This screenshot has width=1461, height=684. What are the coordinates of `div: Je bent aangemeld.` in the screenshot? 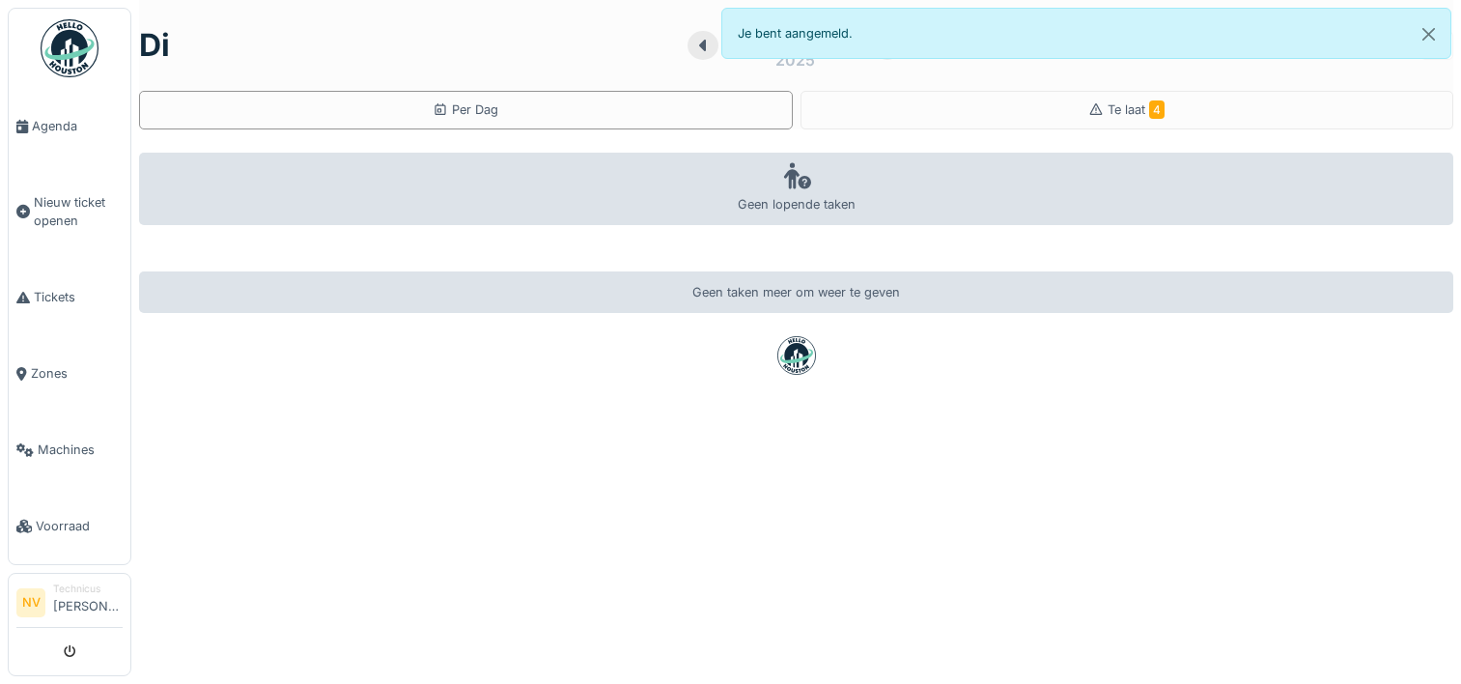 It's located at (1086, 33).